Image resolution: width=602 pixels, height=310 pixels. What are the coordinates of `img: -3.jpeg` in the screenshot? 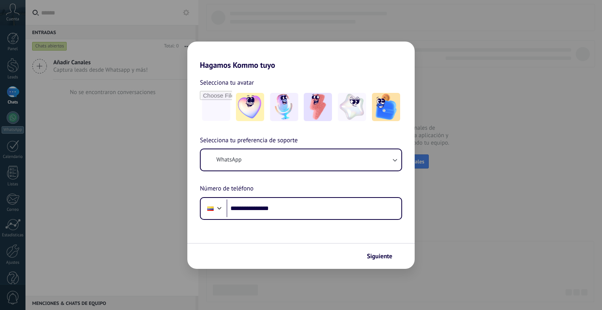 It's located at (318, 107).